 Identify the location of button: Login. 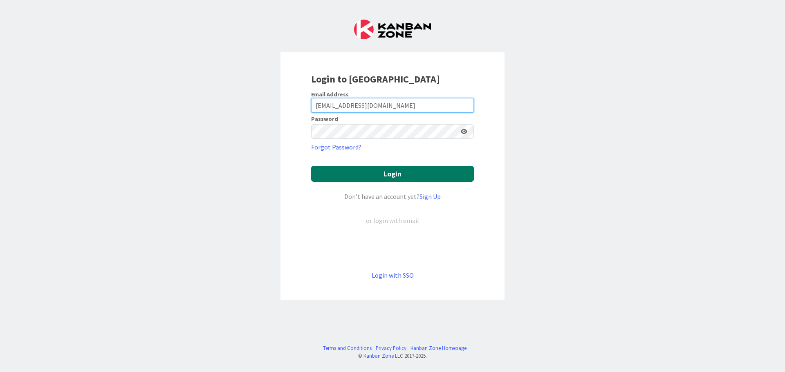
(393, 174).